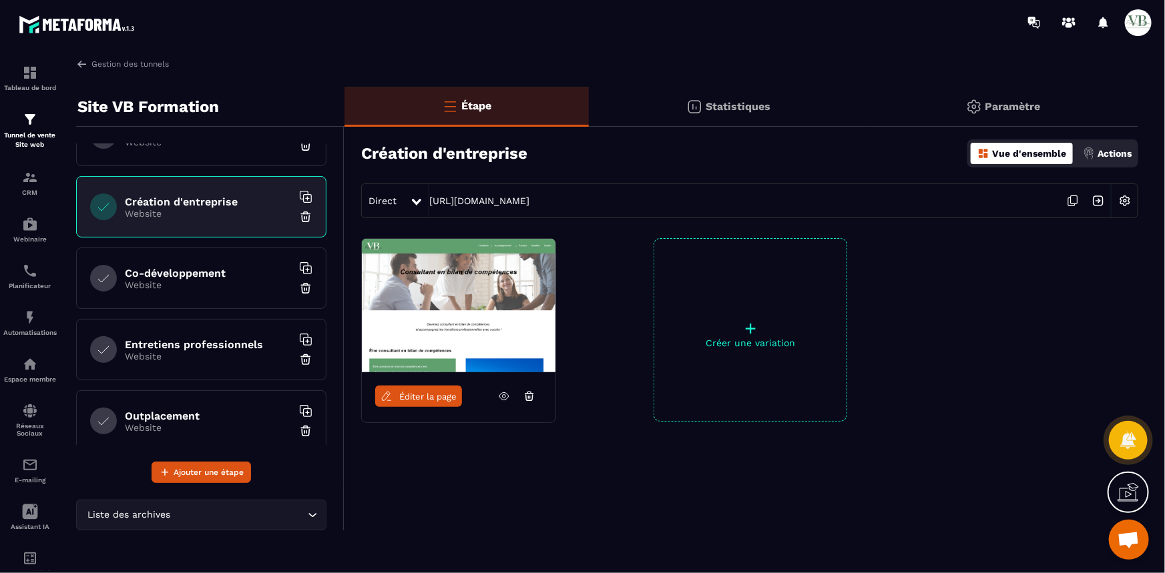 The image size is (1165, 573). I want to click on button: Ajouter une étape, so click(201, 473).